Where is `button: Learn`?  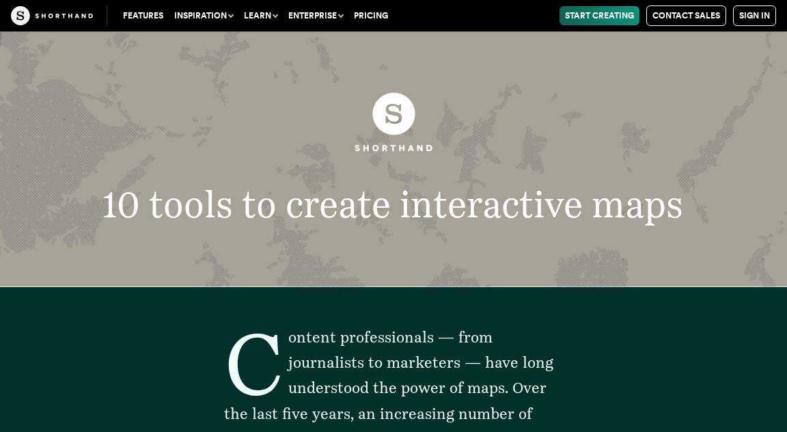
button: Learn is located at coordinates (260, 16).